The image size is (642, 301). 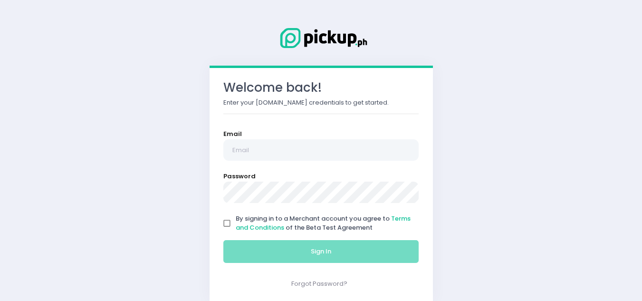 What do you see at coordinates (323, 223) in the screenshot?
I see `span: By signing in to a Merchant account you agree to of the Beta Test Agreement` at bounding box center [323, 223].